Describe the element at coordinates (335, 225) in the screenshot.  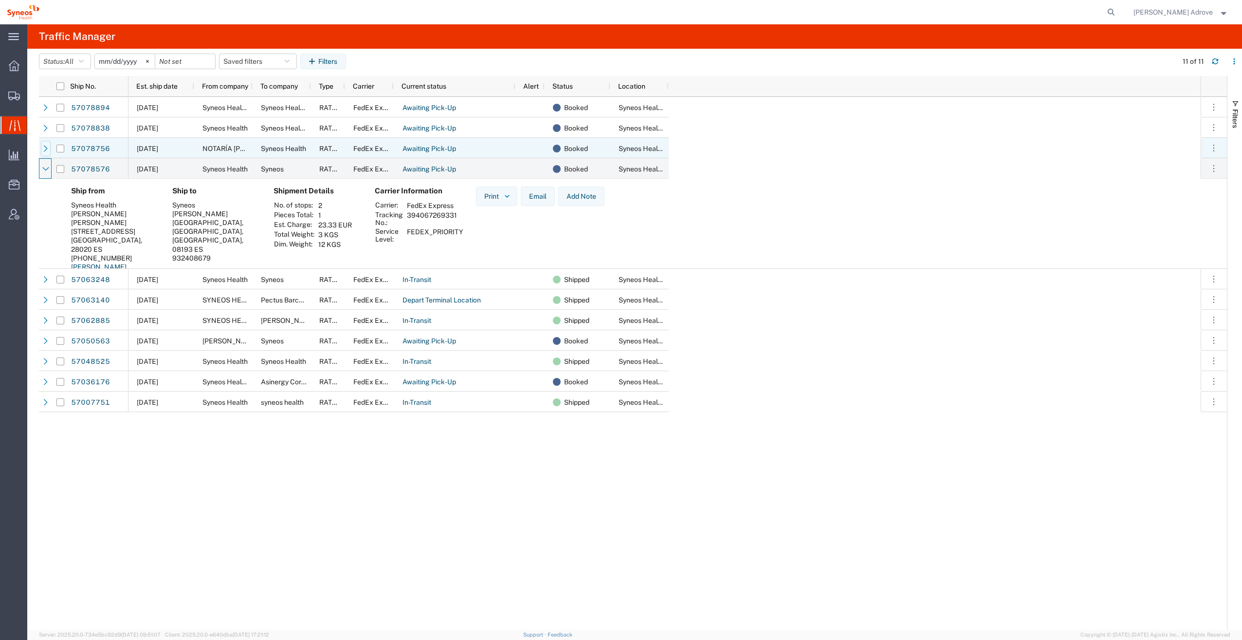
I see `td: 23.33 EUR` at that location.